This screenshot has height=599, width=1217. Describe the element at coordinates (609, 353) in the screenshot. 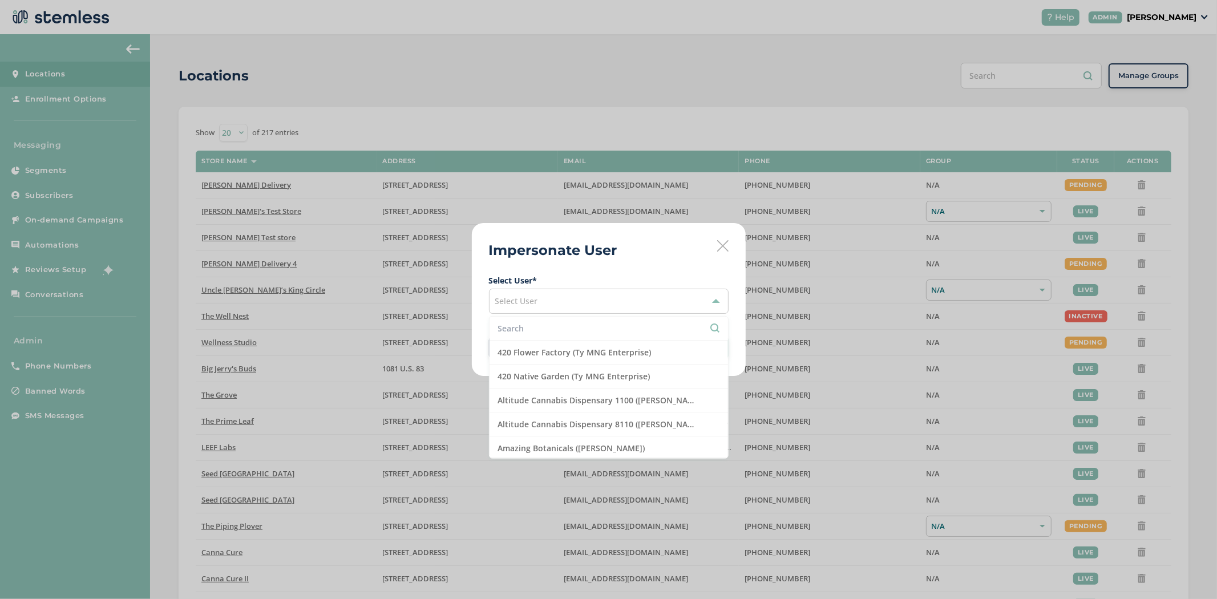

I see `li: 420 Flower Factory (Ty MNG Enterprise)` at that location.